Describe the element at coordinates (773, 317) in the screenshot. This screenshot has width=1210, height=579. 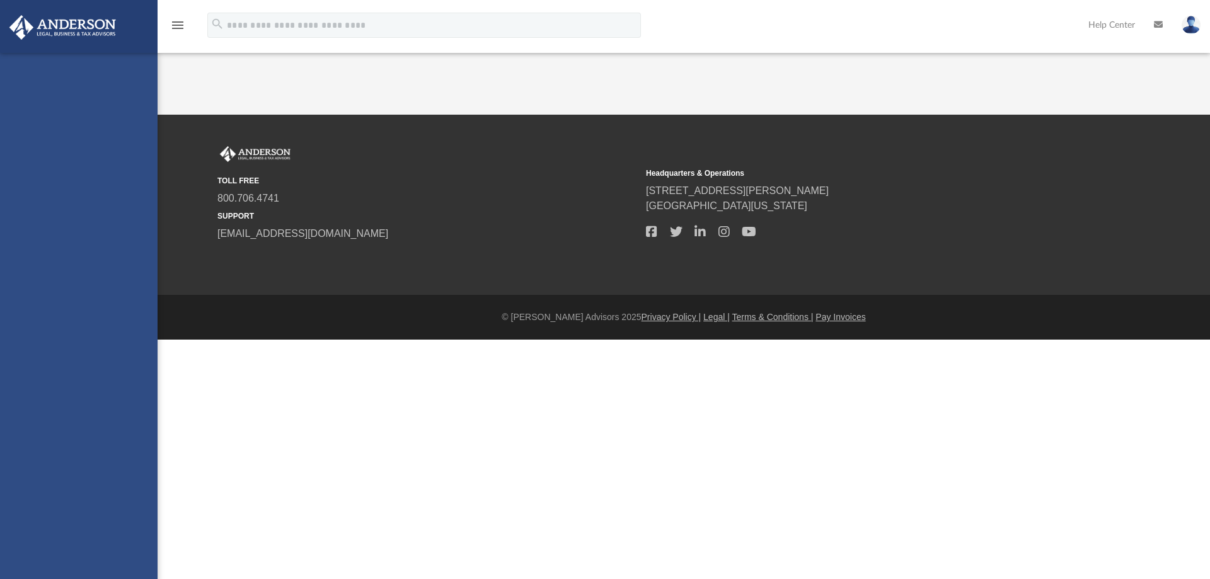
I see `a: Terms & Conditions |` at that location.